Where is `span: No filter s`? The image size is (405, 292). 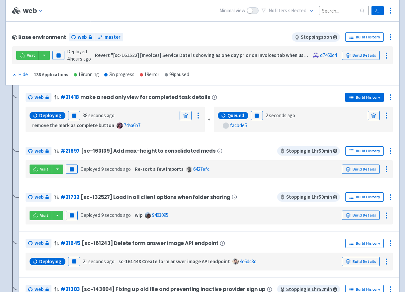 span: No filter s is located at coordinates (287, 11).